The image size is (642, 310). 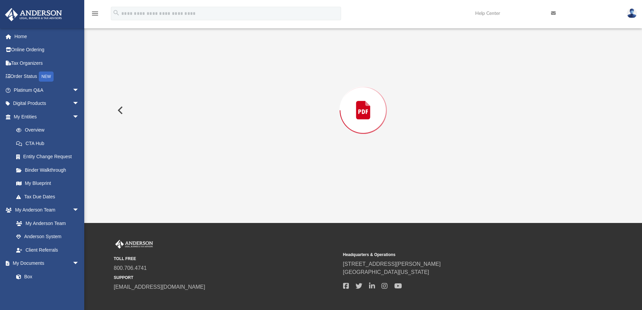 I want to click on a: Online Ordering, so click(x=47, y=50).